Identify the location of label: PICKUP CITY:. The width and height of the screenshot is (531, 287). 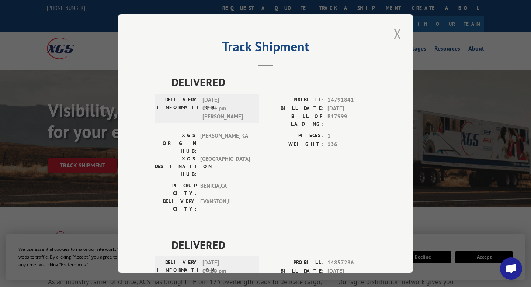
(176, 190).